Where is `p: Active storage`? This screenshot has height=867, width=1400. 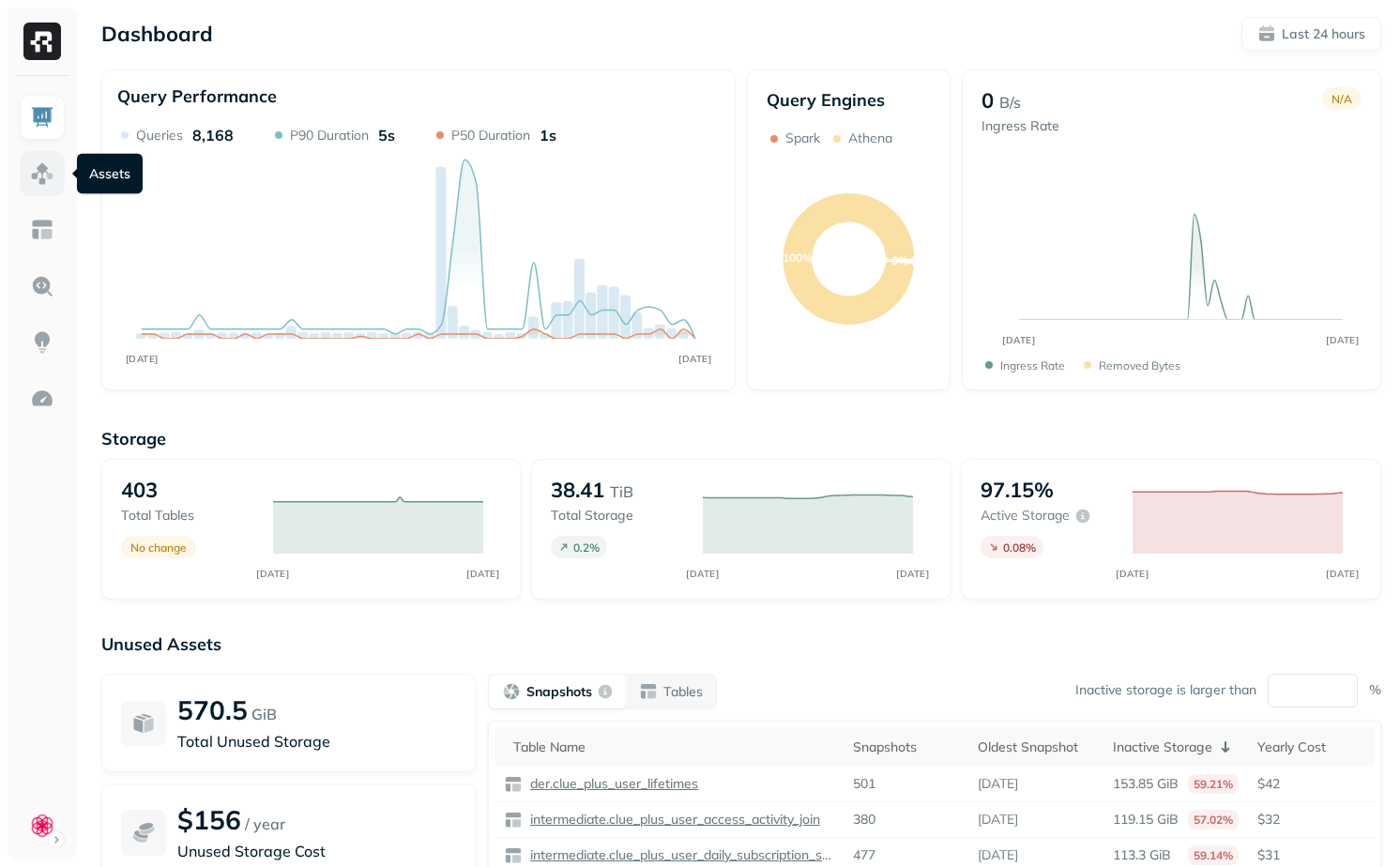 p: Active storage is located at coordinates (1025, 516).